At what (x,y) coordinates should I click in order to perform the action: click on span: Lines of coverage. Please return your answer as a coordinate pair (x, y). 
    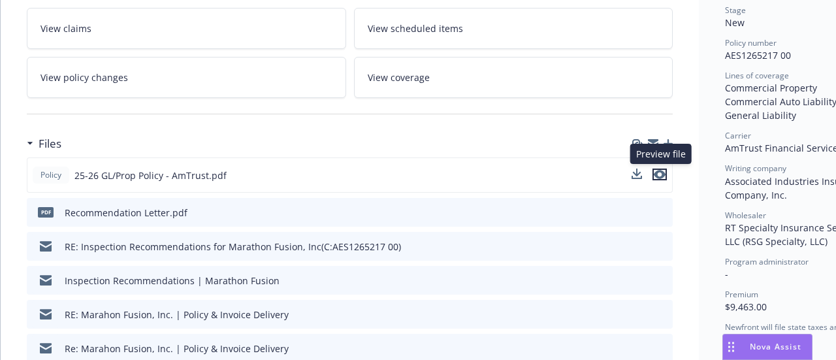
    Looking at the image, I should click on (757, 75).